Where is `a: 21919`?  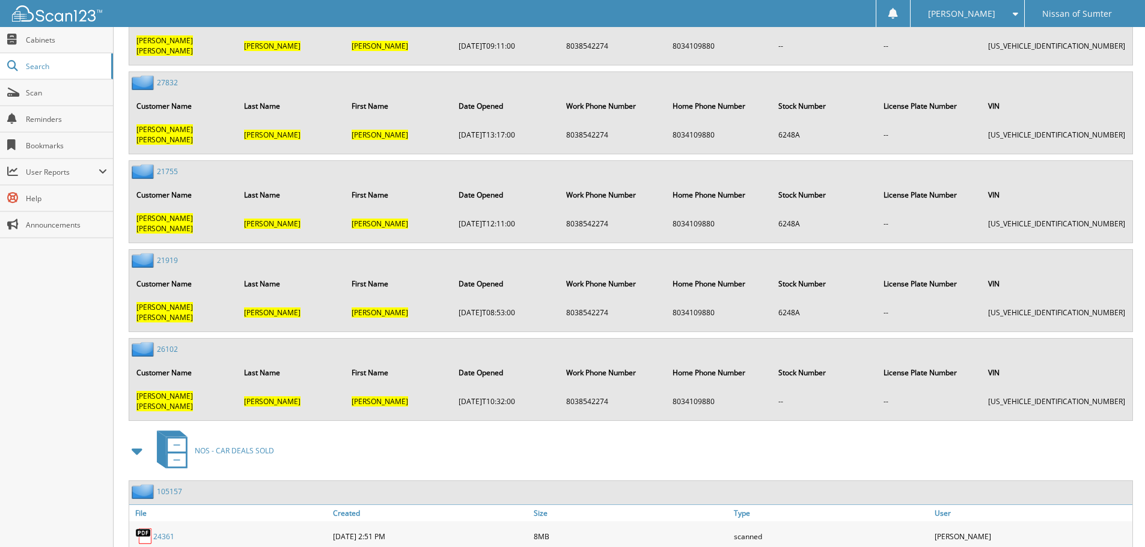
a: 21919 is located at coordinates (167, 260).